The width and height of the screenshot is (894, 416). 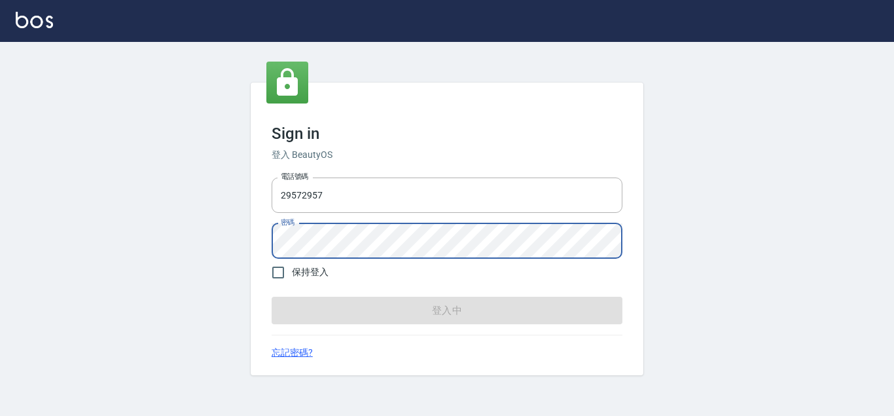 I want to click on h6: 登入 BeautyOS, so click(x=447, y=154).